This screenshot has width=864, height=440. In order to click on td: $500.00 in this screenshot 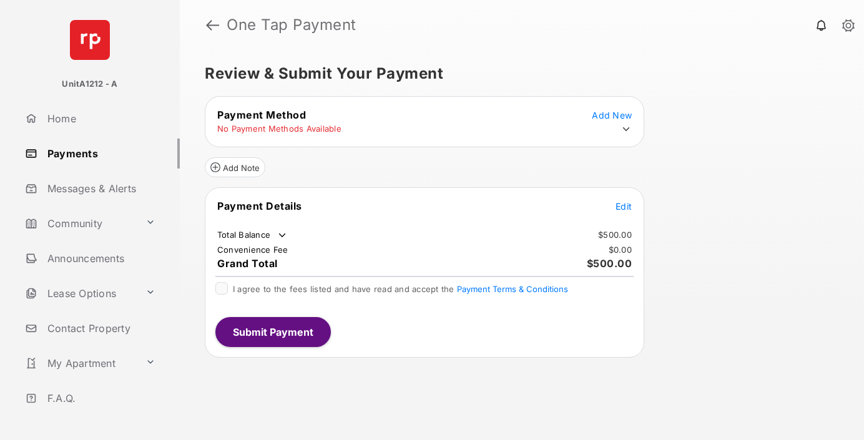, I will do `click(615, 235)`.